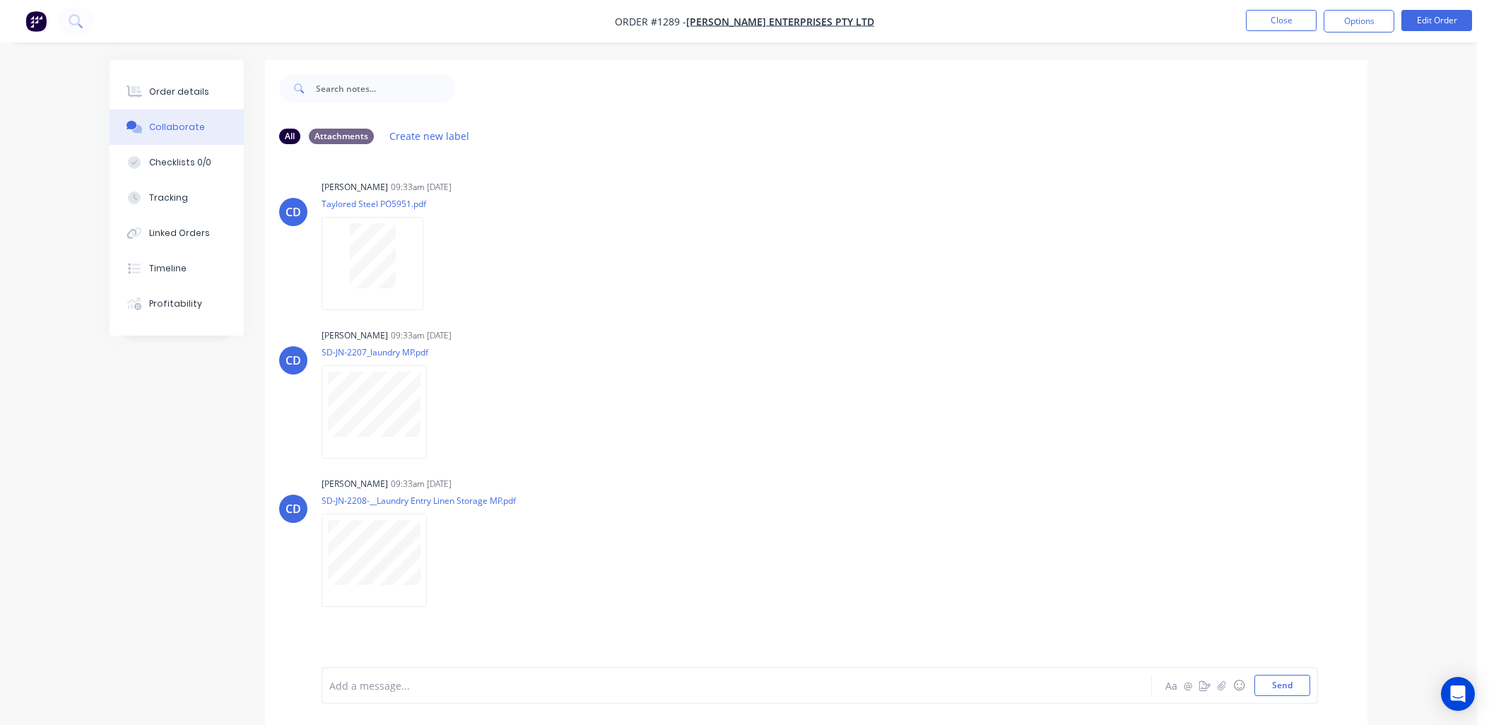 The image size is (1489, 725). I want to click on div: Linked Orders, so click(180, 233).